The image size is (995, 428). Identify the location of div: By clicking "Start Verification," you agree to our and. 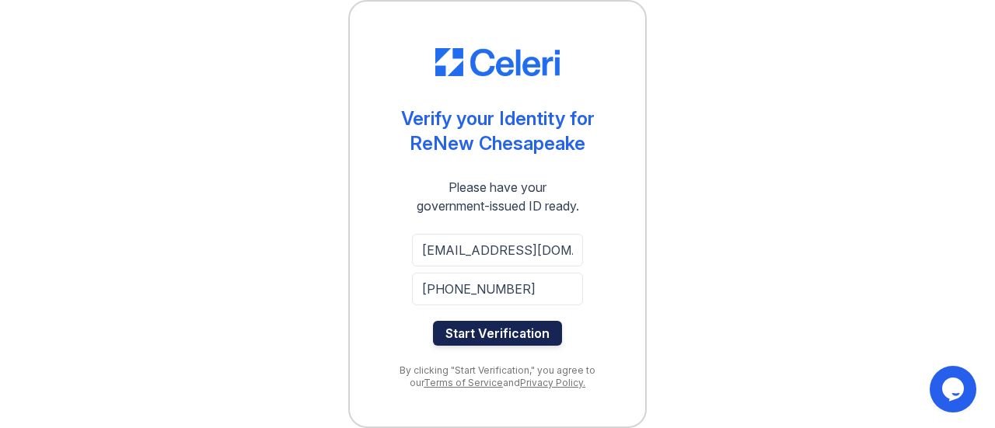
(497, 377).